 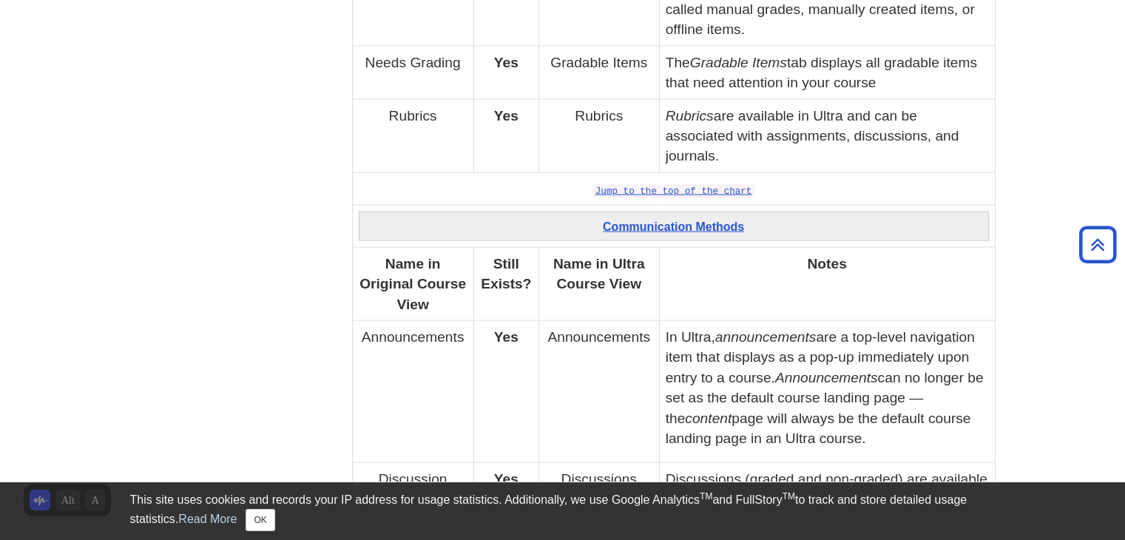 I want to click on strong: Communication Methods, so click(x=673, y=226).